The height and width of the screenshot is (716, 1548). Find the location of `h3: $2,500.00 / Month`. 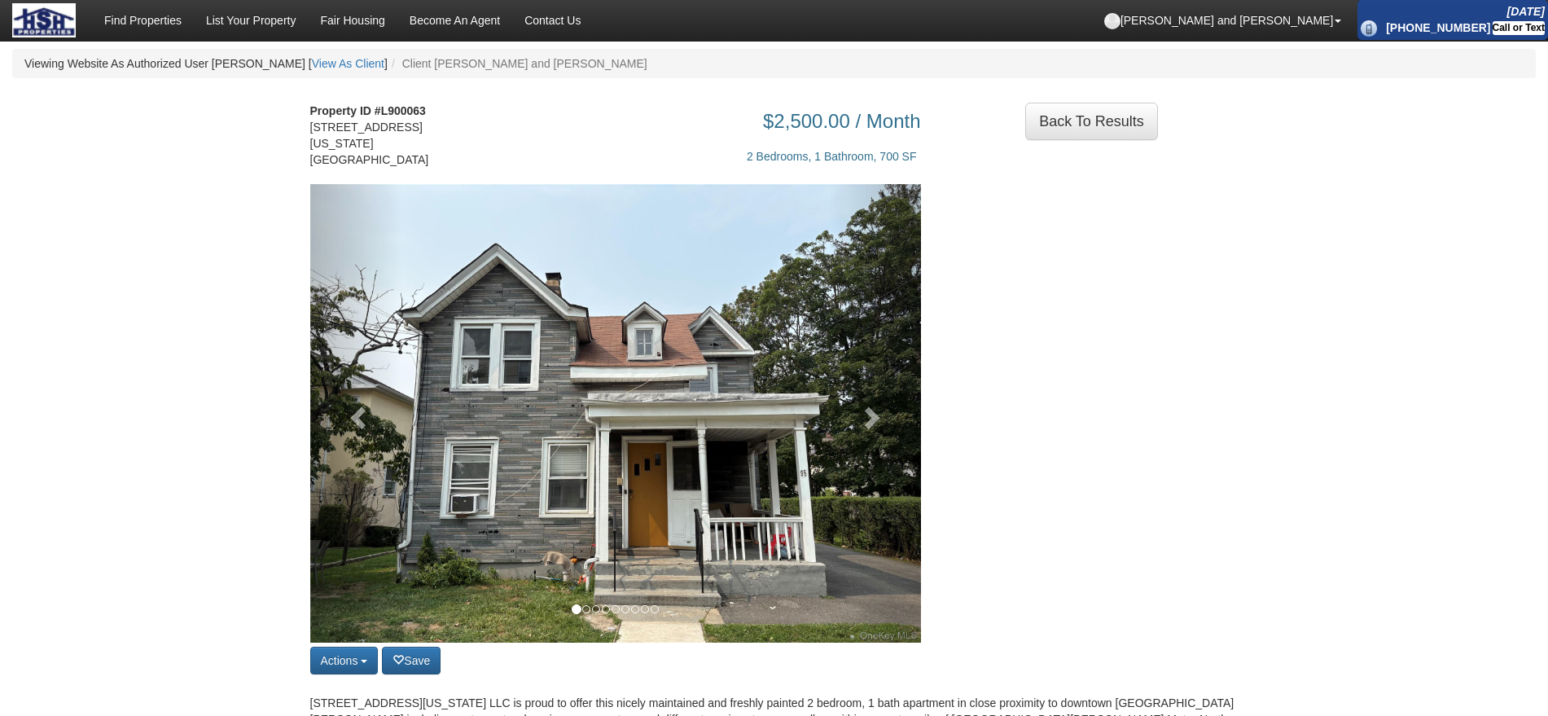

h3: $2,500.00 / Month is located at coordinates (695, 121).